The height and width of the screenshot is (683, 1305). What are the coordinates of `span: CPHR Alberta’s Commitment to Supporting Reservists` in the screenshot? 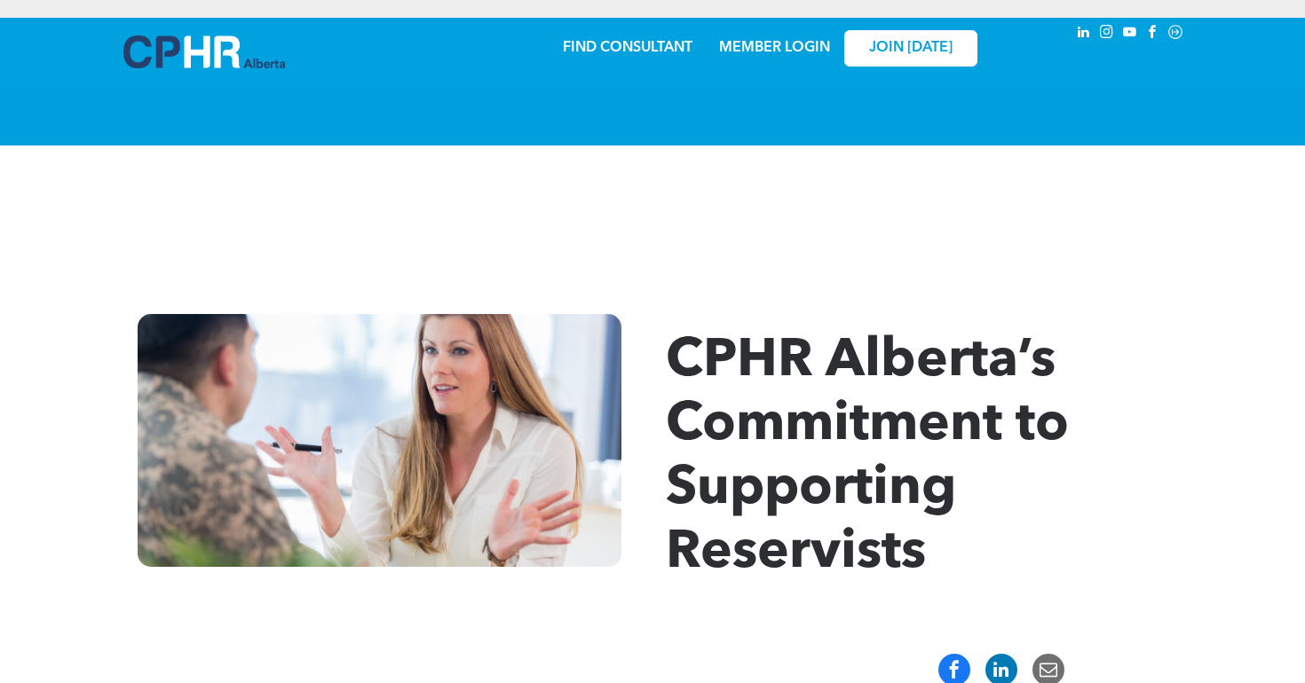 It's located at (867, 458).